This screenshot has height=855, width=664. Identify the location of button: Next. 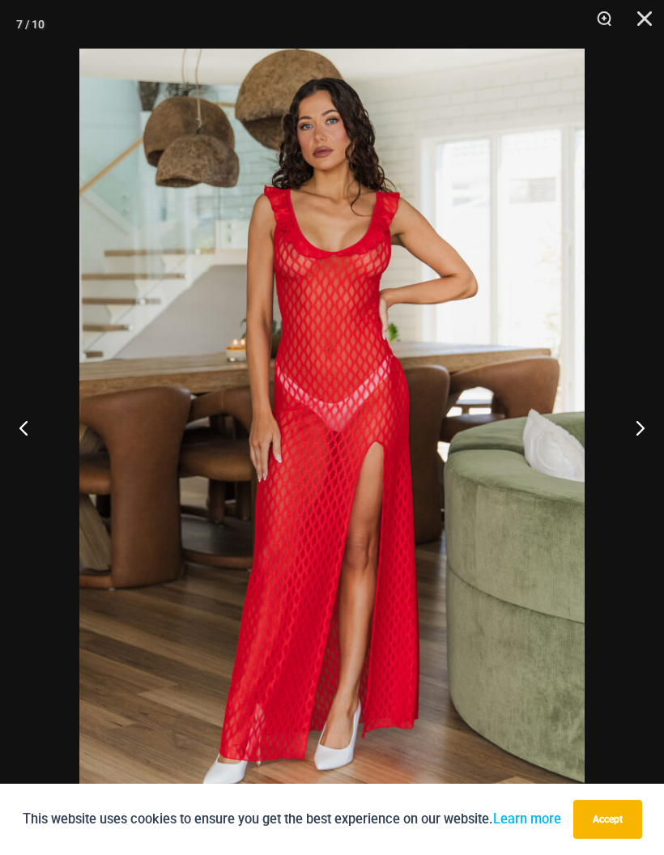
(633, 428).